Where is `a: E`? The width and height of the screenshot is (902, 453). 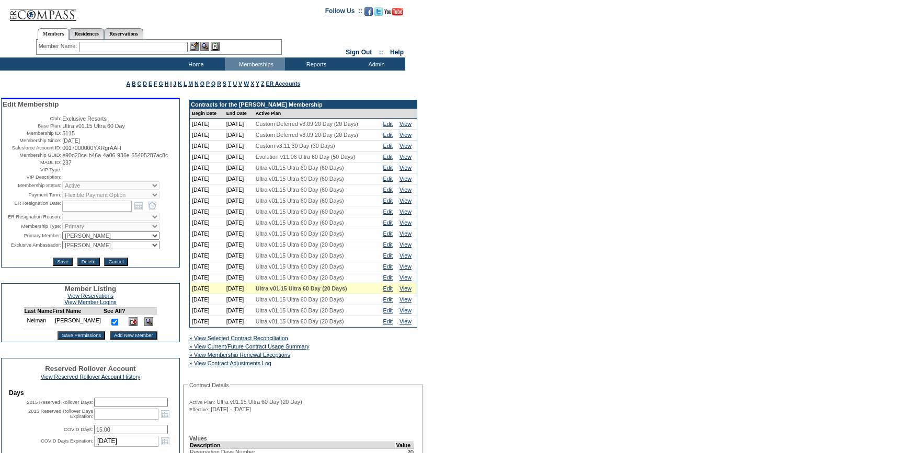 a: E is located at coordinates (150, 84).